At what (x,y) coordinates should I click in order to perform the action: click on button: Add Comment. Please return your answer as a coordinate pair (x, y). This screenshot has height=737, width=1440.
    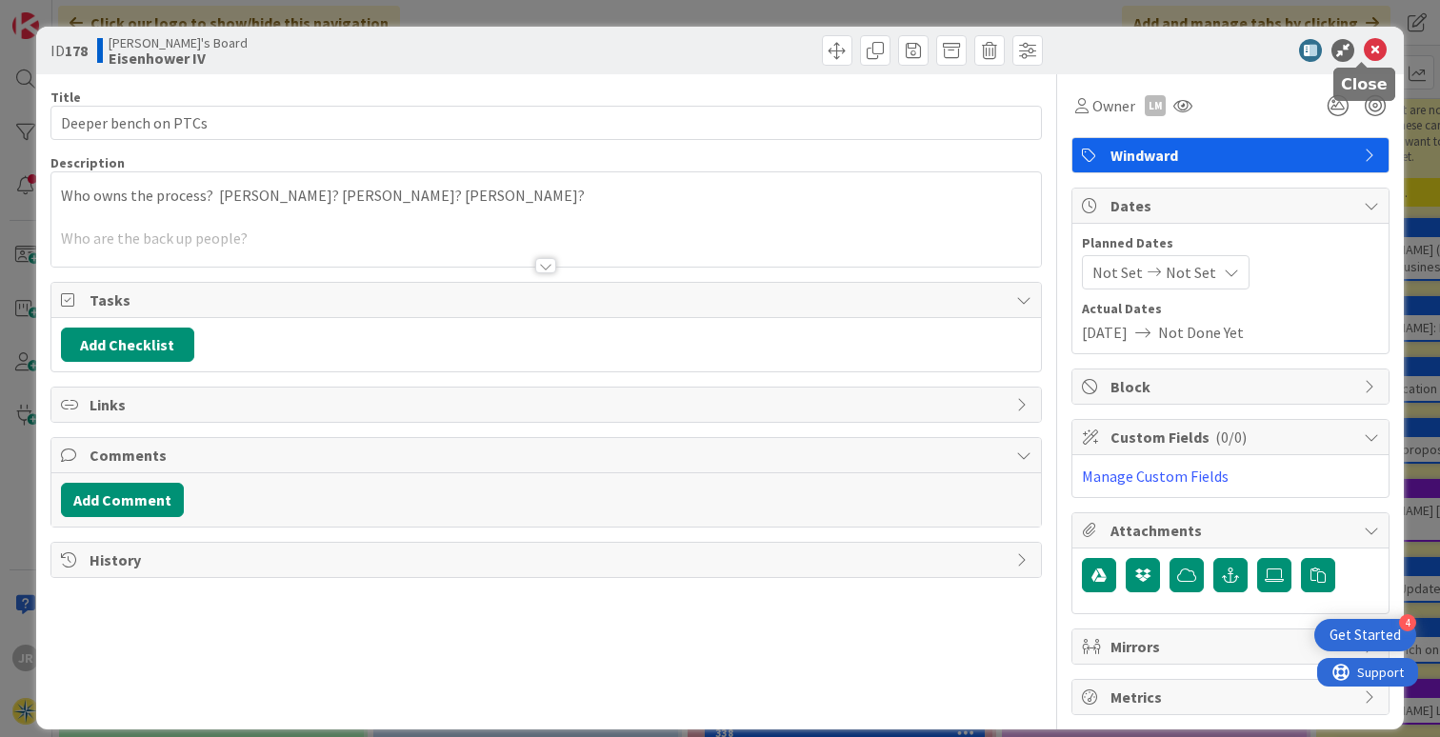
    Looking at the image, I should click on (122, 500).